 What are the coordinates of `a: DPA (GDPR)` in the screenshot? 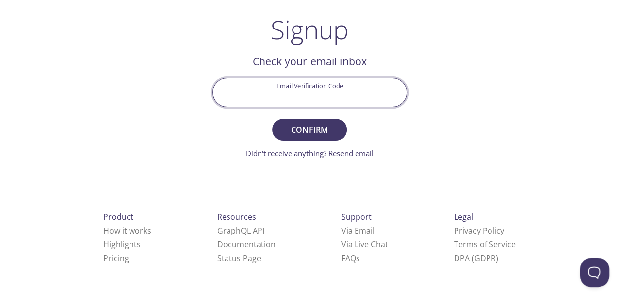 It's located at (476, 258).